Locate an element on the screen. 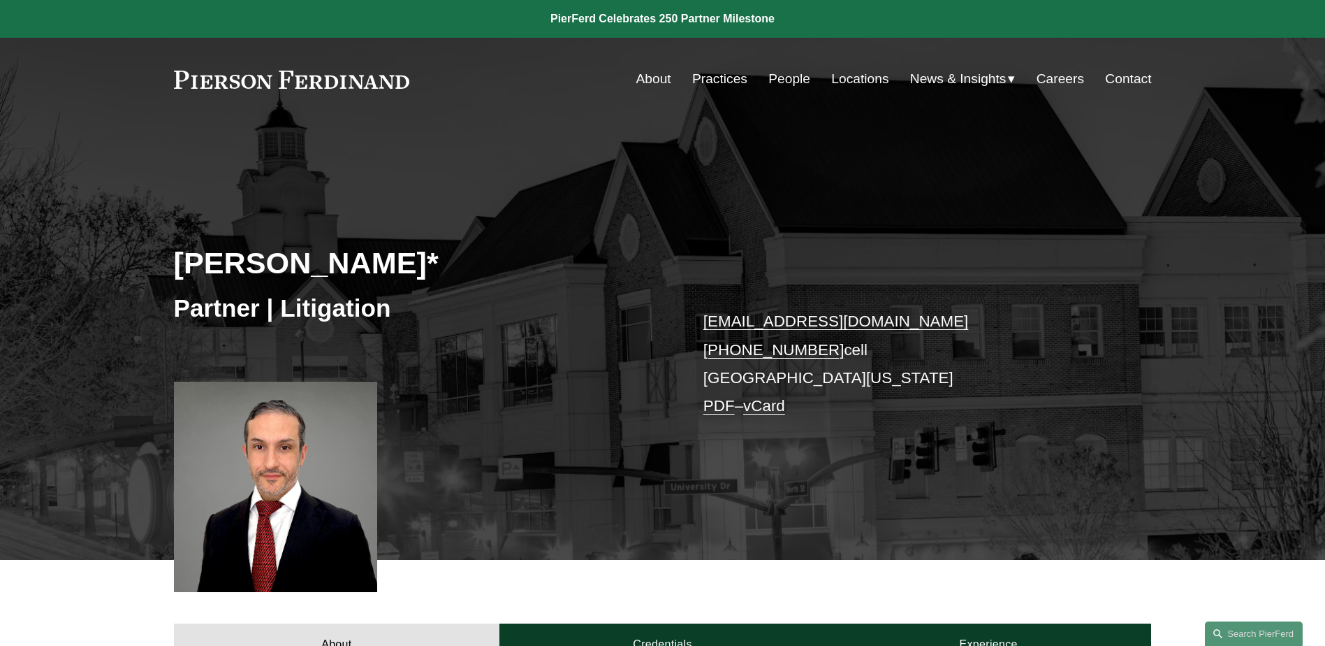 This screenshot has width=1325, height=646. h3: Partner | Litigation is located at coordinates (419, 308).